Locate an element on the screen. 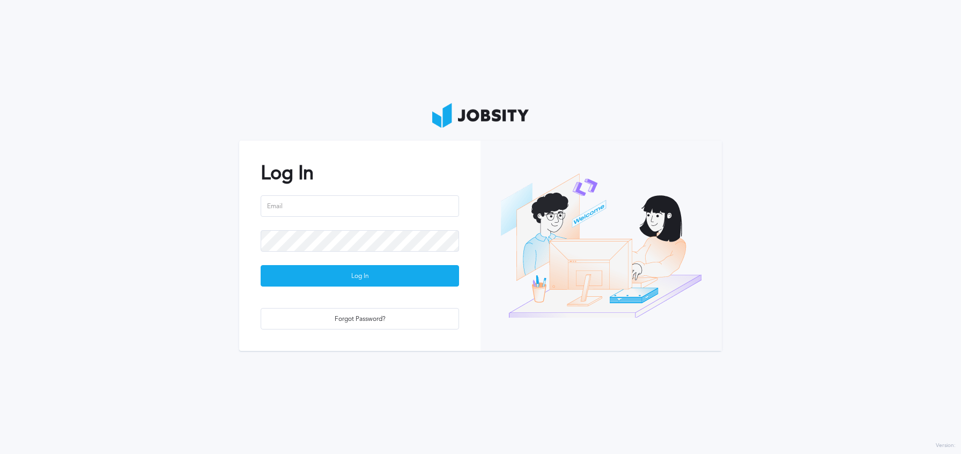  a: Forgot Password? is located at coordinates (360, 319).